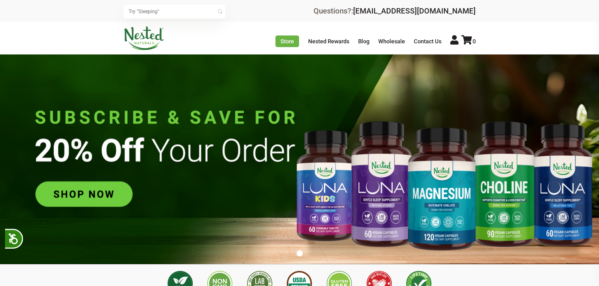 The image size is (599, 286). What do you see at coordinates (427, 41) in the screenshot?
I see `a: Contact Us` at bounding box center [427, 41].